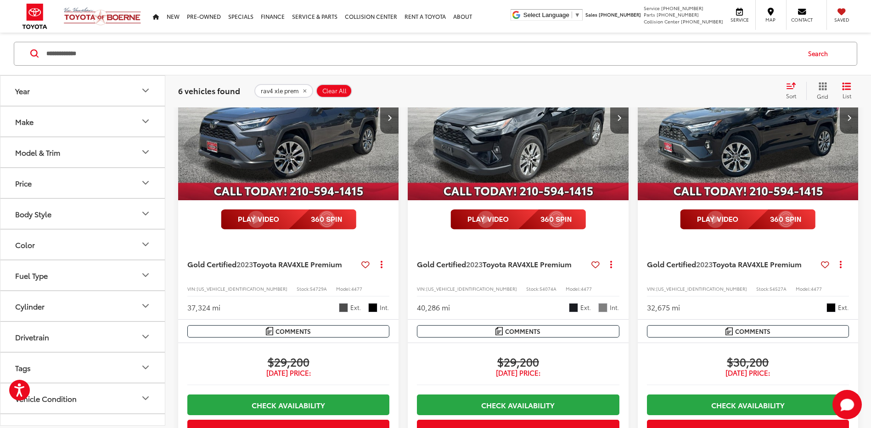 The height and width of the screenshot is (428, 871). I want to click on button: DrivetrainDrivetrain, so click(83, 337).